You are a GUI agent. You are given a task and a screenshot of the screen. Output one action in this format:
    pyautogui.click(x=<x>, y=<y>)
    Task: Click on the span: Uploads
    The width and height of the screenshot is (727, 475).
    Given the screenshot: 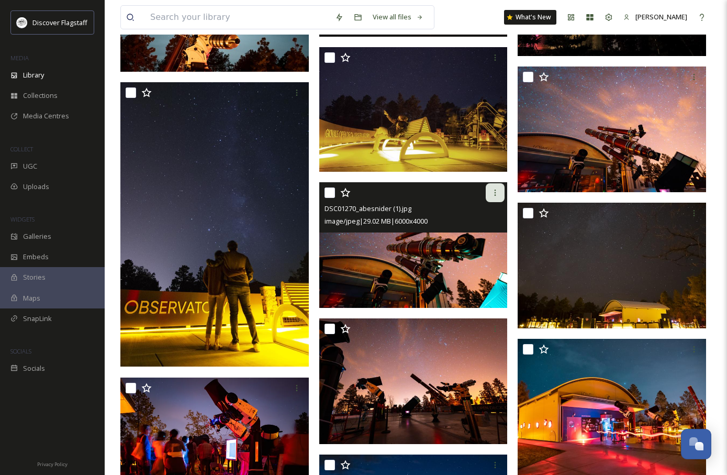 What is the action you would take?
    pyautogui.click(x=36, y=186)
    